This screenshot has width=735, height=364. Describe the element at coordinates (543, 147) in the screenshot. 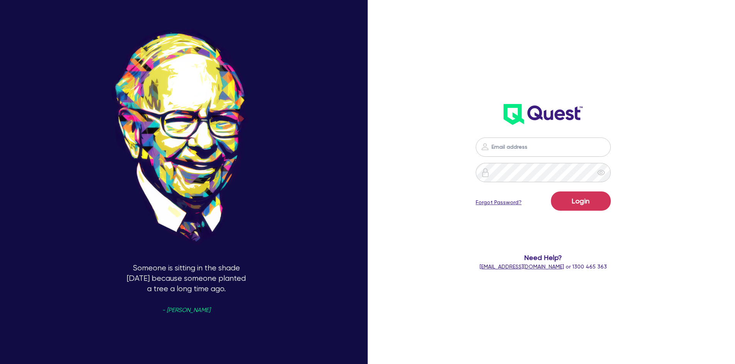

I see `input: Email address` at that location.